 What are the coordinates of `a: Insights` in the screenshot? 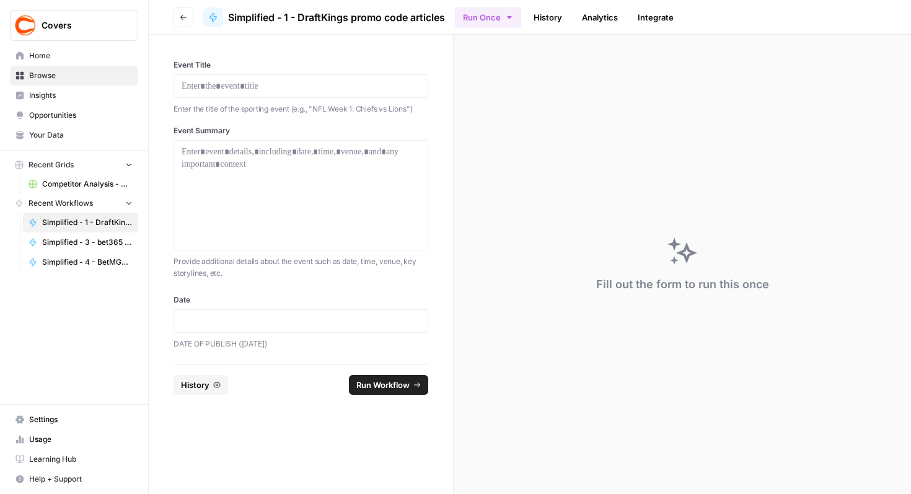 It's located at (74, 95).